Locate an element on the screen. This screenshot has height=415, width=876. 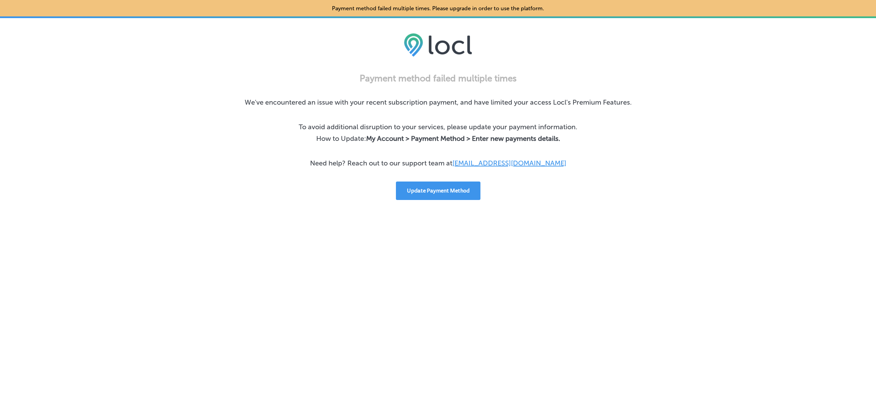
button: Update Payment Method is located at coordinates (438, 191).